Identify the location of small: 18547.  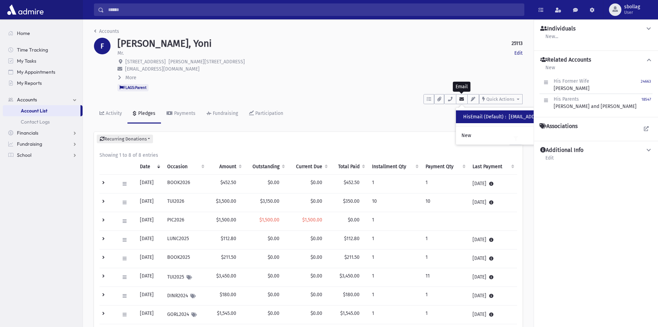
(647, 99).